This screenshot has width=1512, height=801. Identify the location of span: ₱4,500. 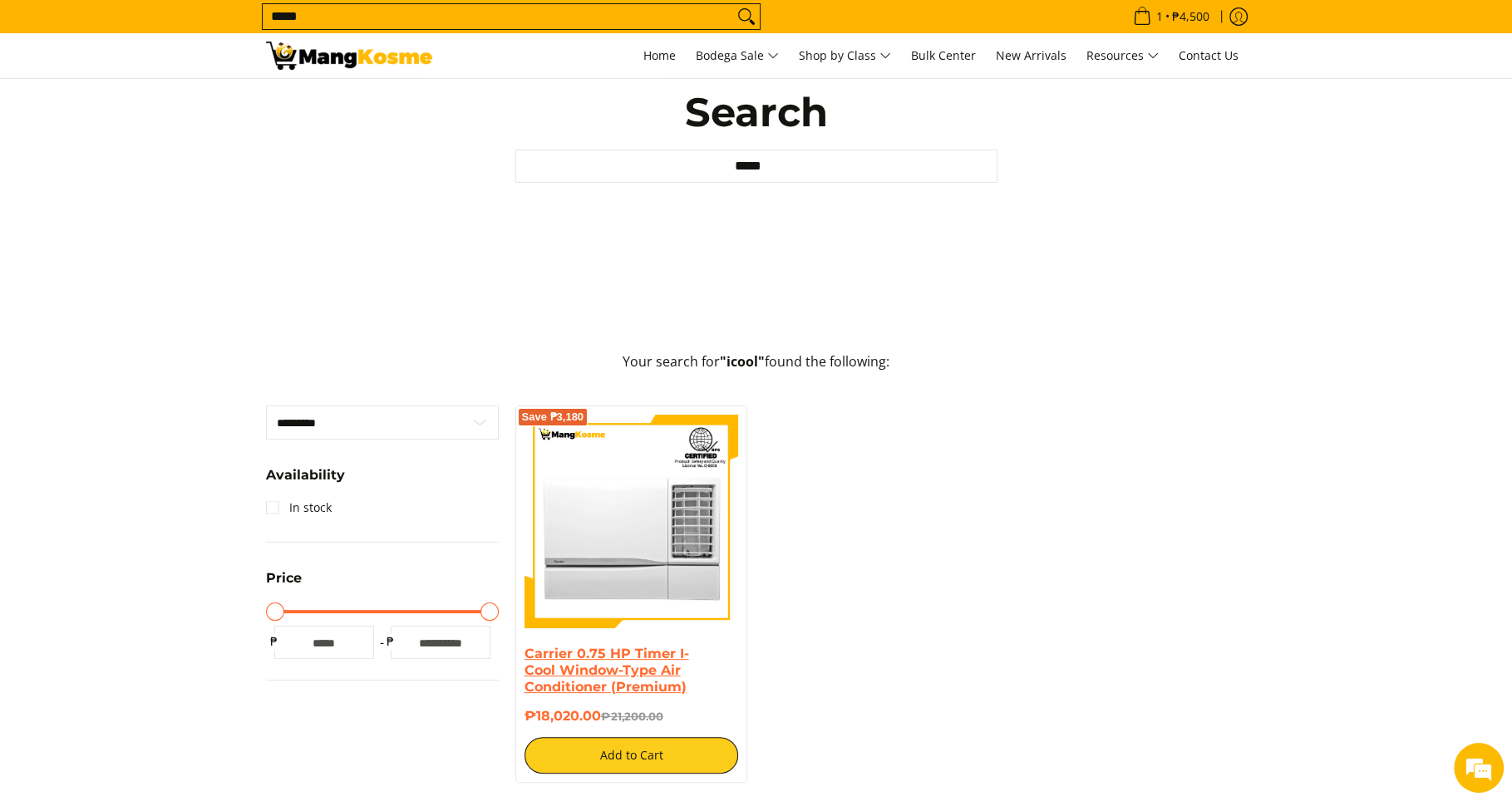
(1191, 17).